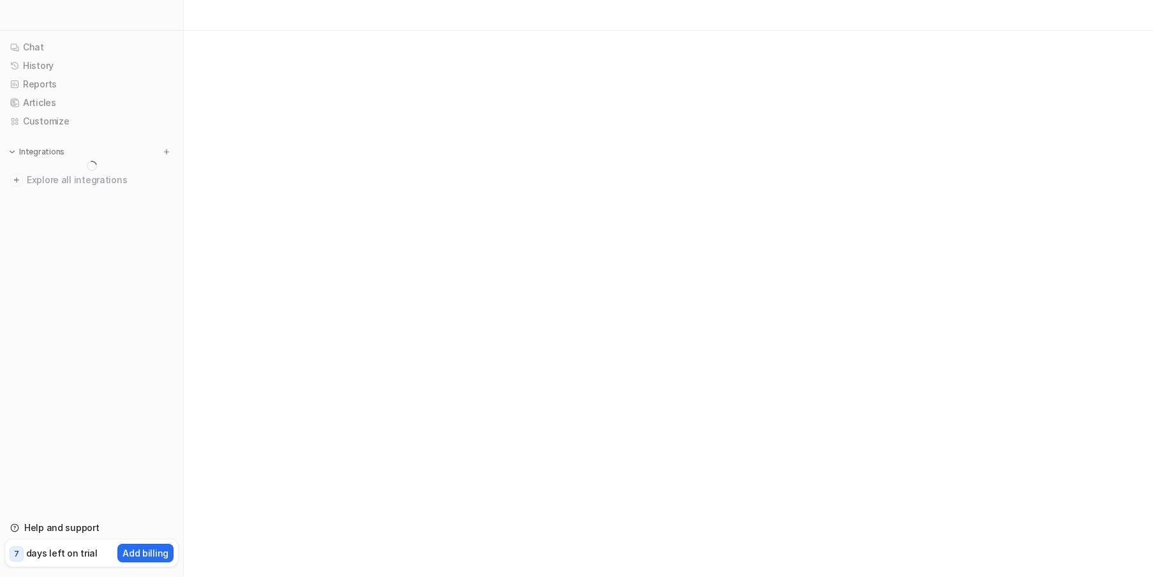 This screenshot has width=1153, height=577. What do you see at coordinates (17, 554) in the screenshot?
I see `p: 7` at bounding box center [17, 554].